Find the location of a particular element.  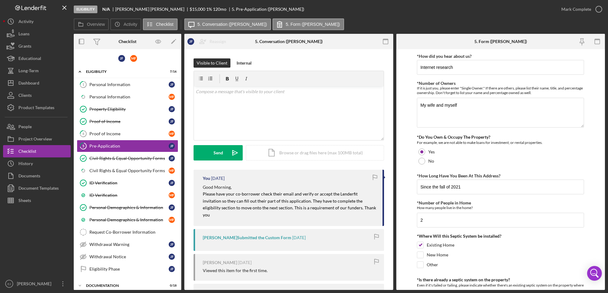

div: Eligibility is located at coordinates (85, 9).